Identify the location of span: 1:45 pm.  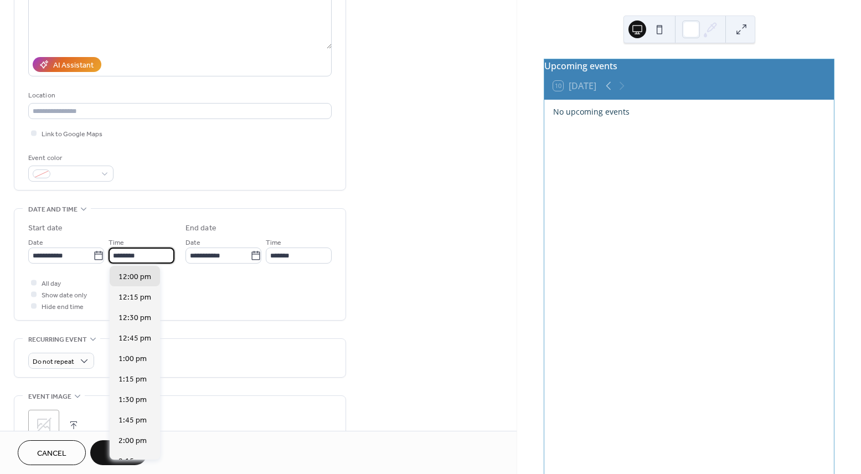
(132, 420).